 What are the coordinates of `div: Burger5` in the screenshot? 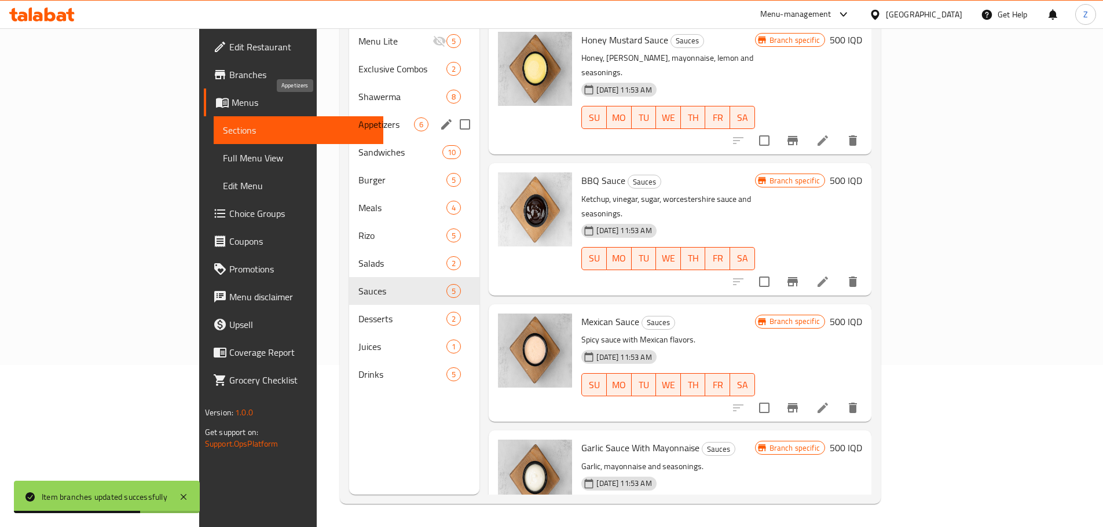 It's located at (414, 180).